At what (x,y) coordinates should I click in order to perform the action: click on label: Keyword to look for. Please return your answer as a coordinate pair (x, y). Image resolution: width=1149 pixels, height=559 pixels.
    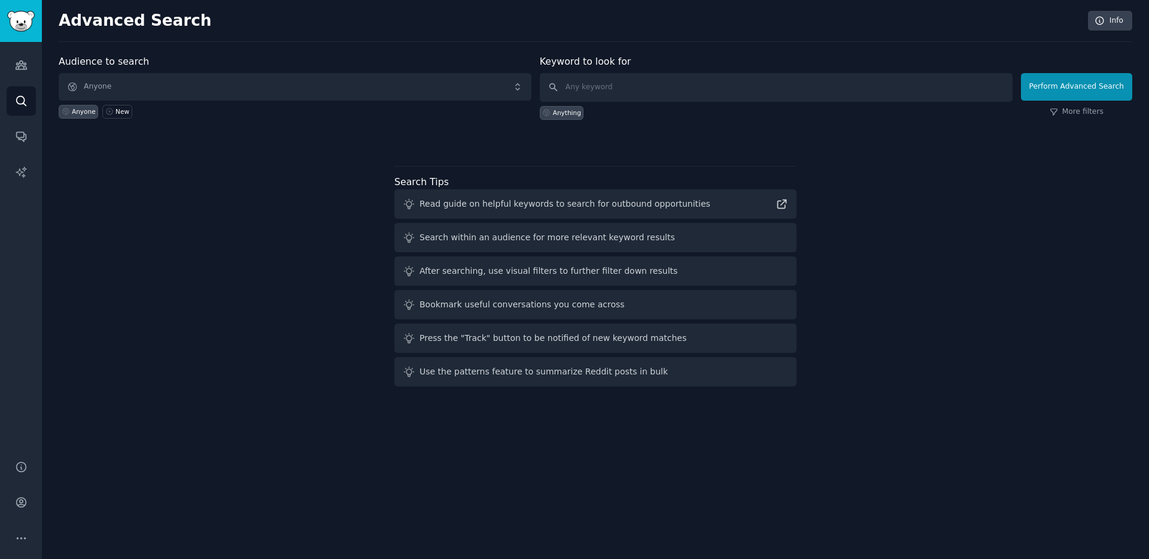
    Looking at the image, I should click on (585, 61).